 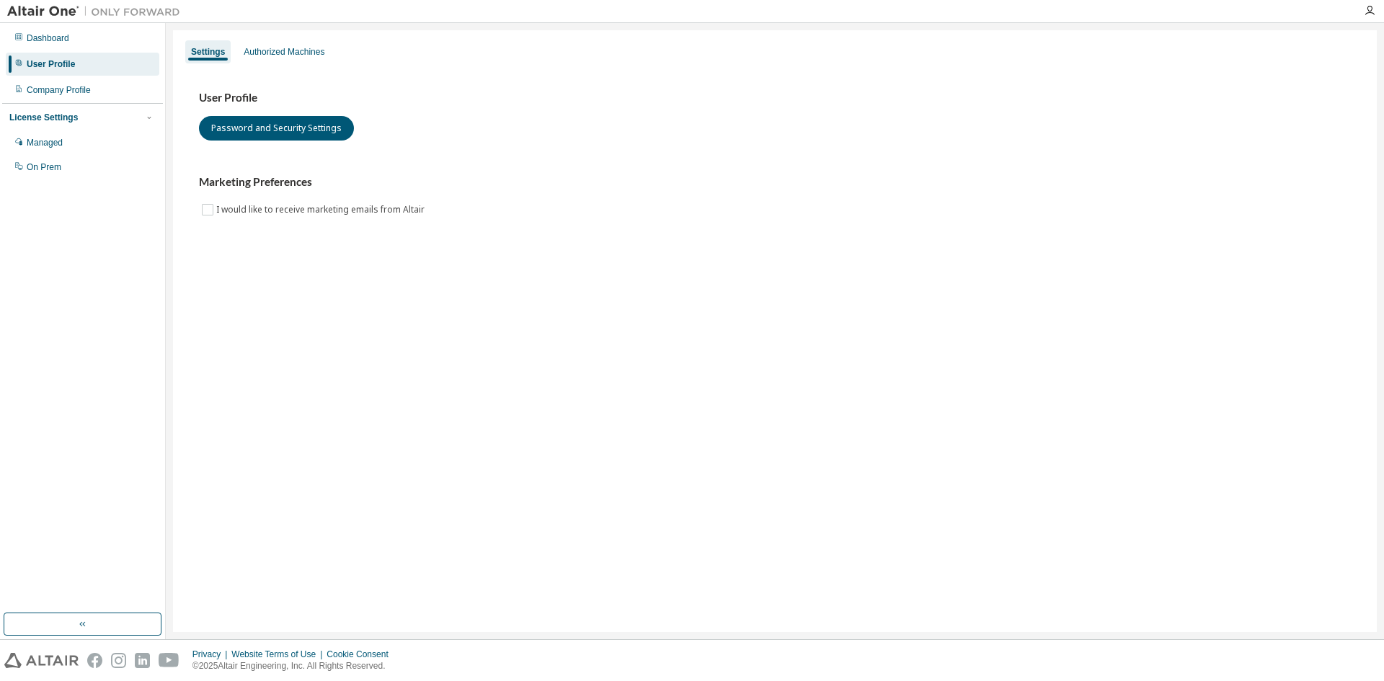 What do you see at coordinates (775, 98) in the screenshot?
I see `h3: User Profile` at bounding box center [775, 98].